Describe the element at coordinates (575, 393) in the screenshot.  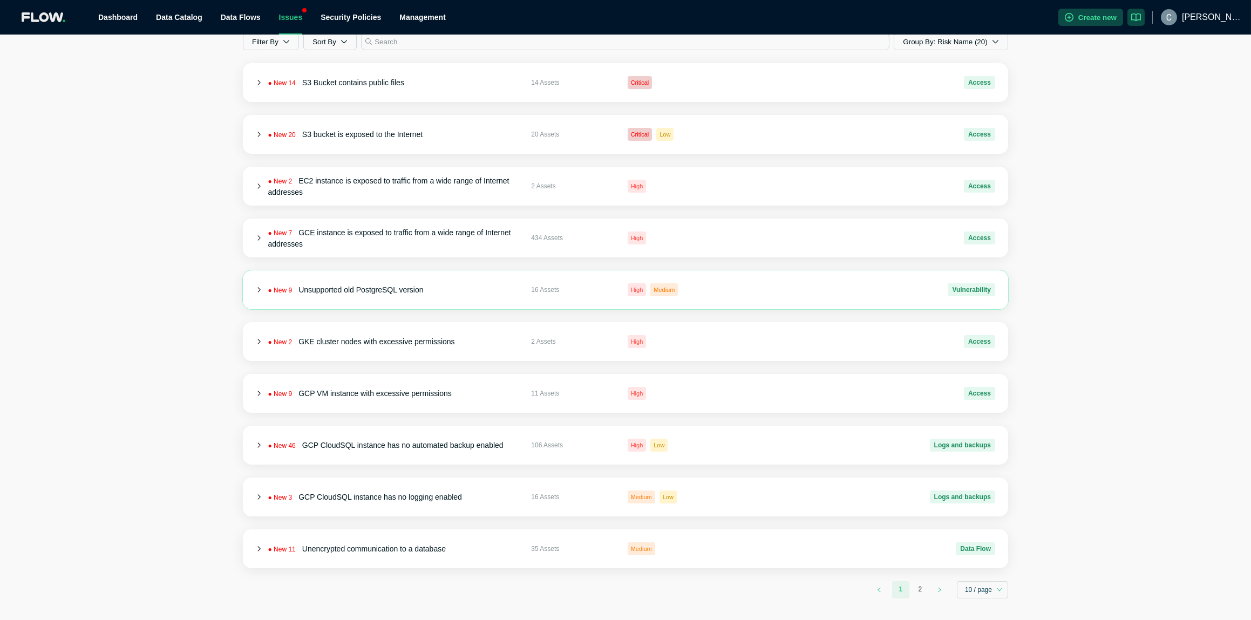
I see `span: 11 Assets` at that location.